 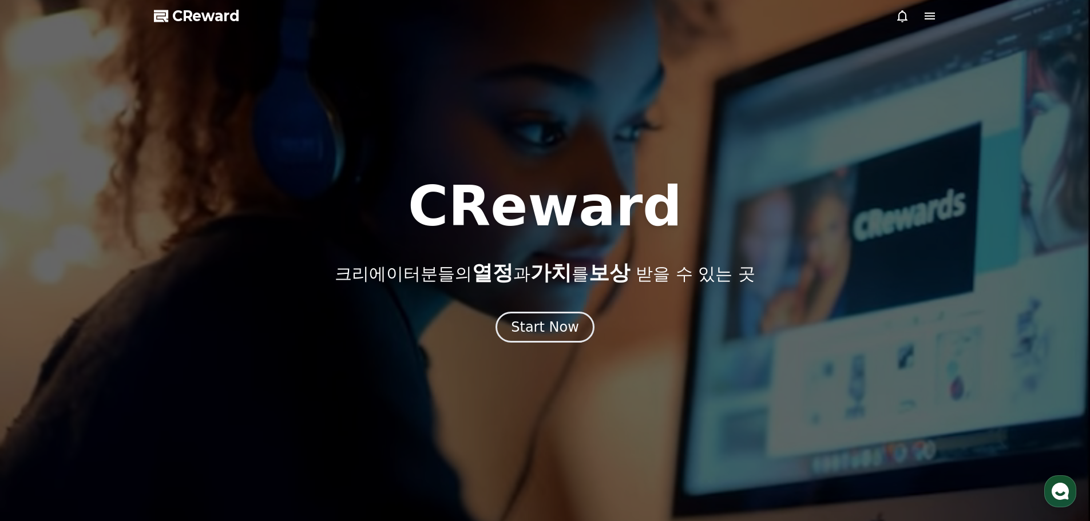 I want to click on a: CReward, so click(x=197, y=16).